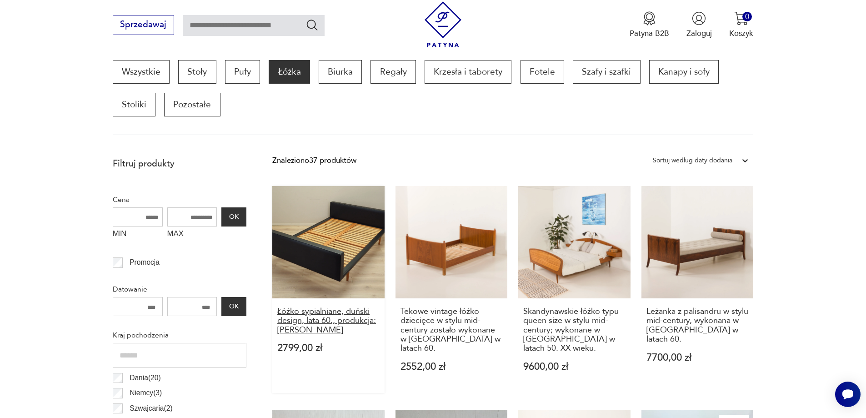  Describe the element at coordinates (468, 72) in the screenshot. I see `a: Krzesła i taborety` at that location.